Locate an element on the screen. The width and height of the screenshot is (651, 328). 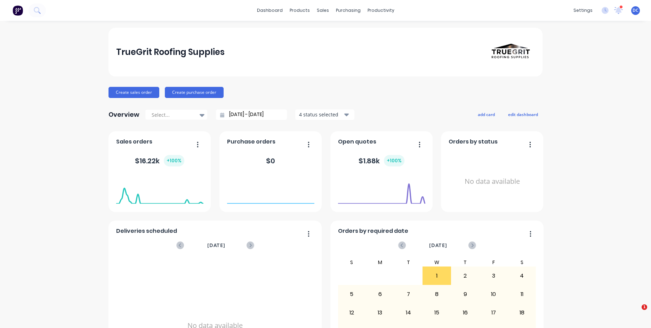
div: 12 is located at coordinates (352, 313).